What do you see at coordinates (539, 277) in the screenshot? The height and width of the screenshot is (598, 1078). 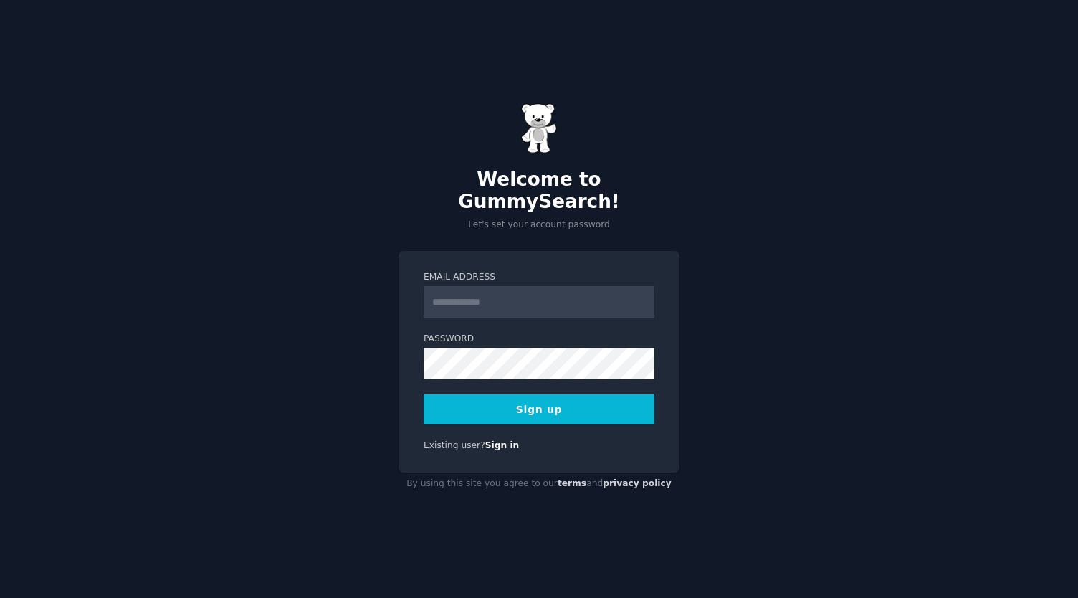 I see `label: Email Address` at bounding box center [539, 277].